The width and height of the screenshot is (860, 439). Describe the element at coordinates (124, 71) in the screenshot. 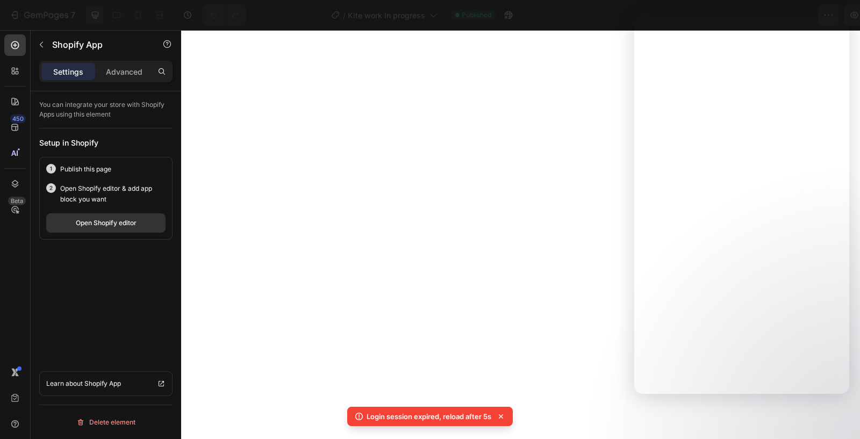

I see `p: Advanced` at that location.